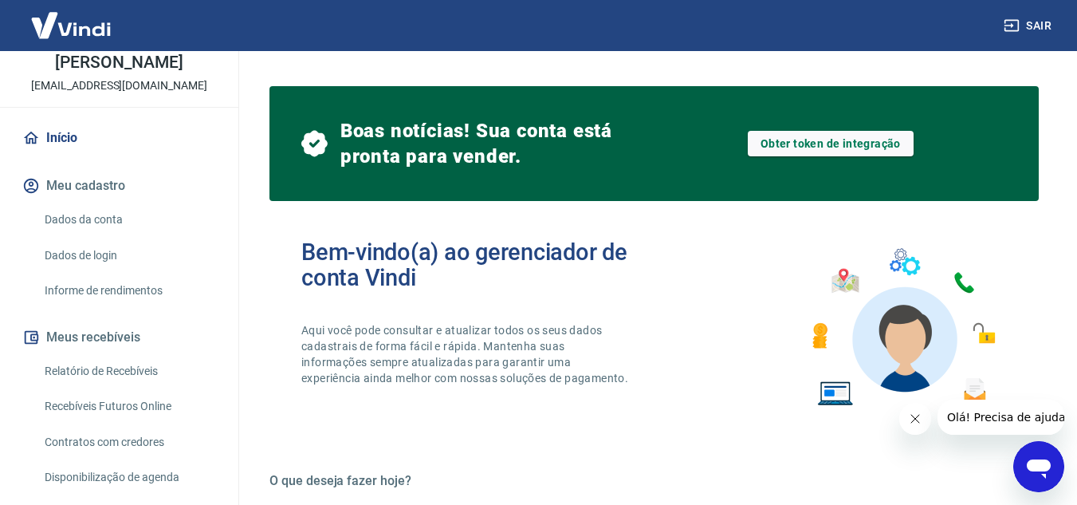 The width and height of the screenshot is (1077, 505). Describe the element at coordinates (1029, 26) in the screenshot. I see `button: Sair` at that location.